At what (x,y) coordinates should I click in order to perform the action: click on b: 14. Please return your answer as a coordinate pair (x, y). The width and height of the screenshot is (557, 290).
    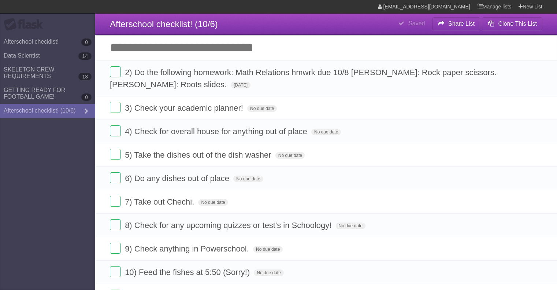
    Looking at the image, I should click on (85, 56).